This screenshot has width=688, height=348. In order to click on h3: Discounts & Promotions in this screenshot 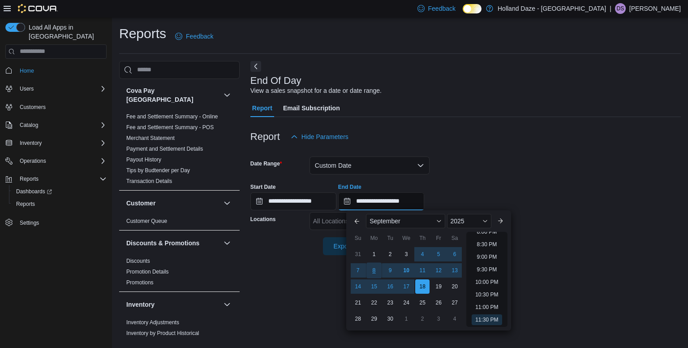, I will do `click(163, 243)`.